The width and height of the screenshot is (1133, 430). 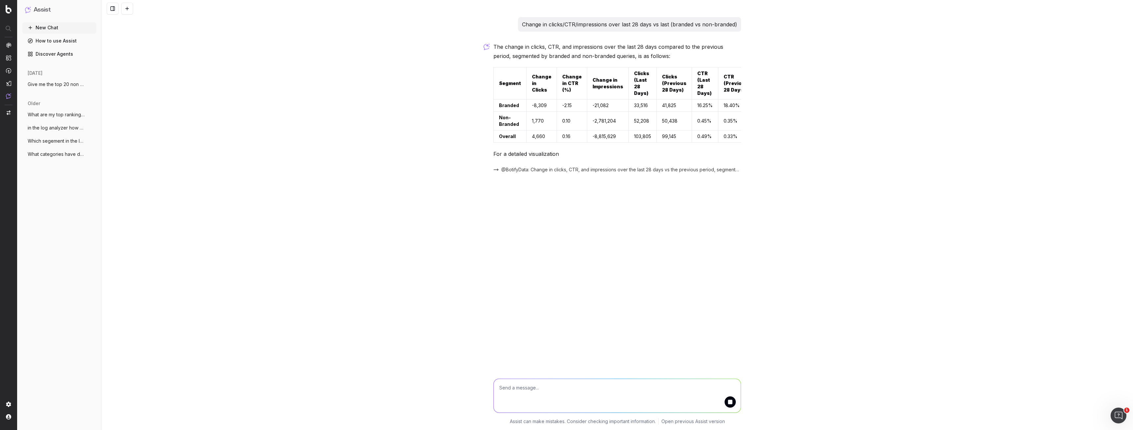 I want to click on strong: Change in Clicks, so click(x=542, y=83).